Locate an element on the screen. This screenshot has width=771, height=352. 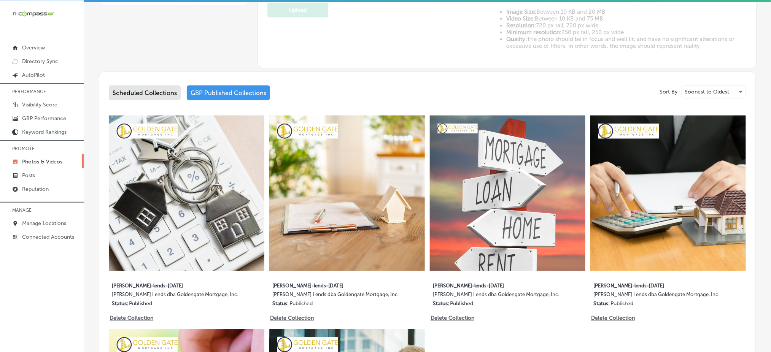
div: Scheduled Collections is located at coordinates (145, 93).